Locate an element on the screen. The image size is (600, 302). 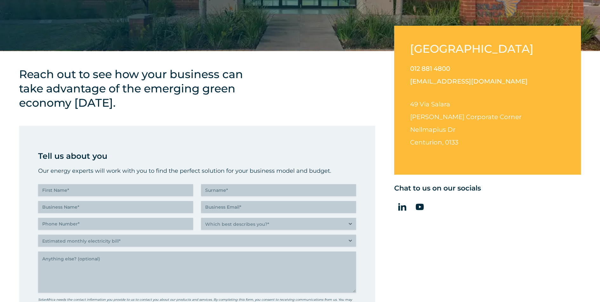
input: Business Email* is located at coordinates (279, 207).